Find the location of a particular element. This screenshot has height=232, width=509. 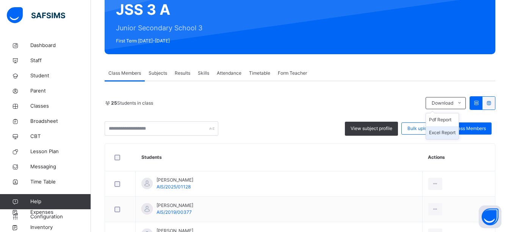

span: Help is located at coordinates (60, 202).